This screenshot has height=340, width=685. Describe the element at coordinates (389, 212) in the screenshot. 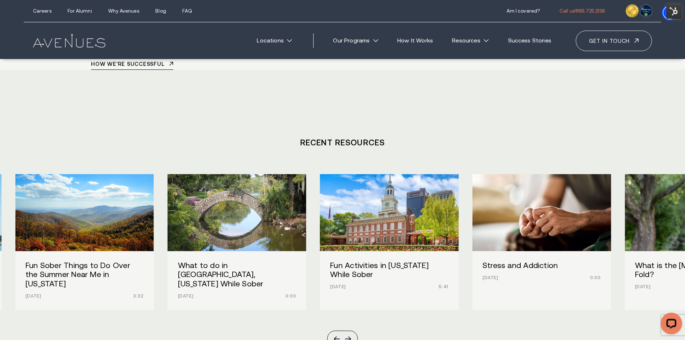

I see `img: Fun Activities in Pennsylvania While Sober` at that location.